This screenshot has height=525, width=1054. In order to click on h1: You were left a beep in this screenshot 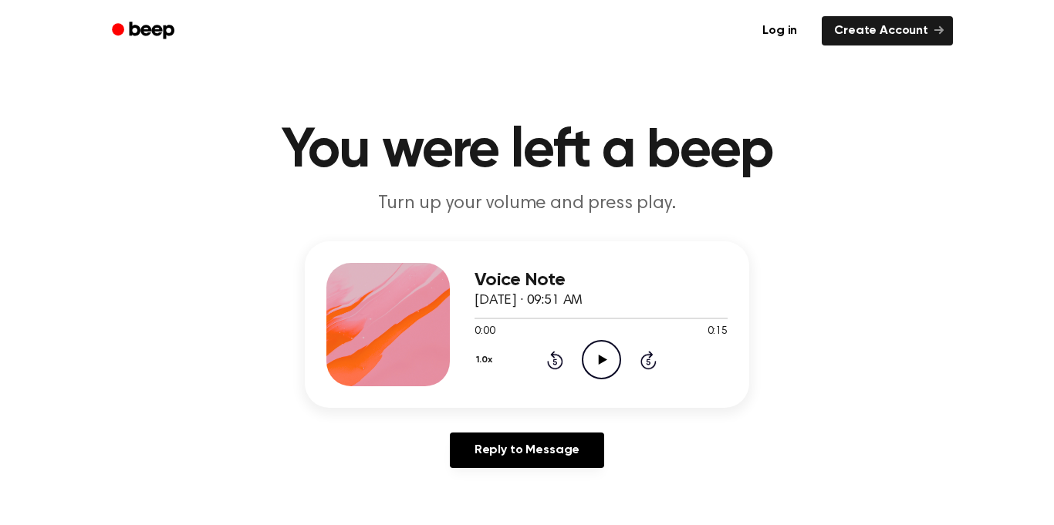, I will do `click(527, 151)`.